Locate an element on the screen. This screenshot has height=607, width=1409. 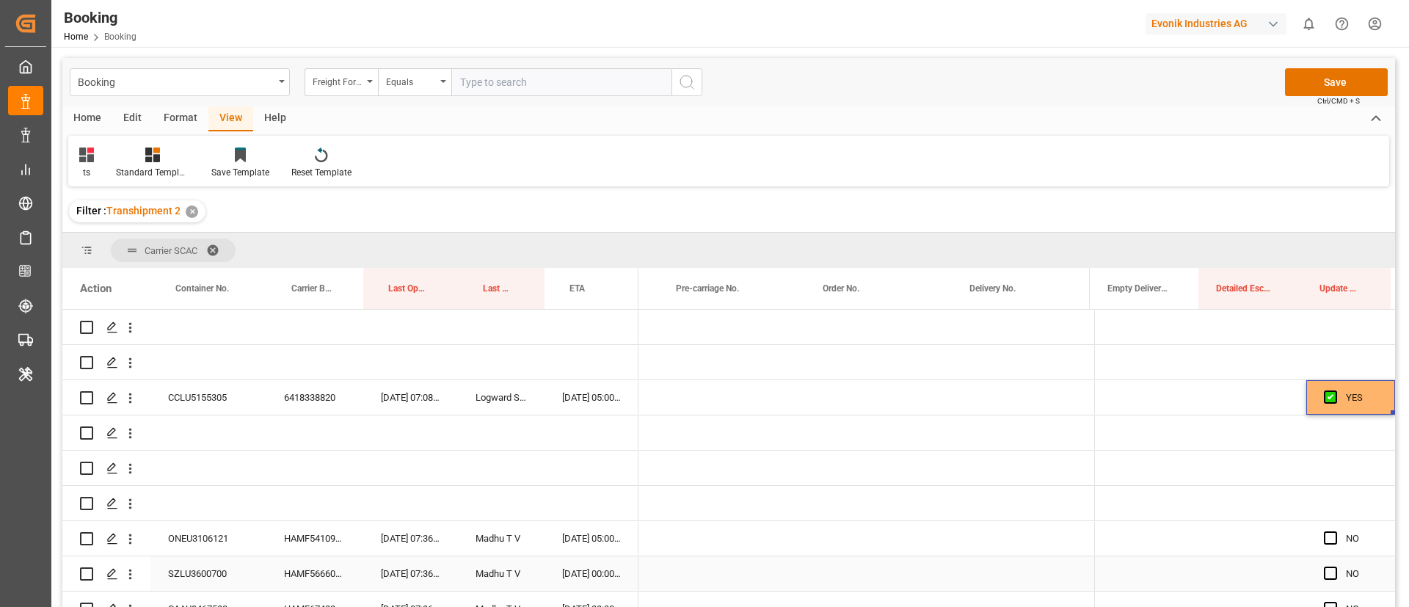
div: Logward System is located at coordinates (501, 397).